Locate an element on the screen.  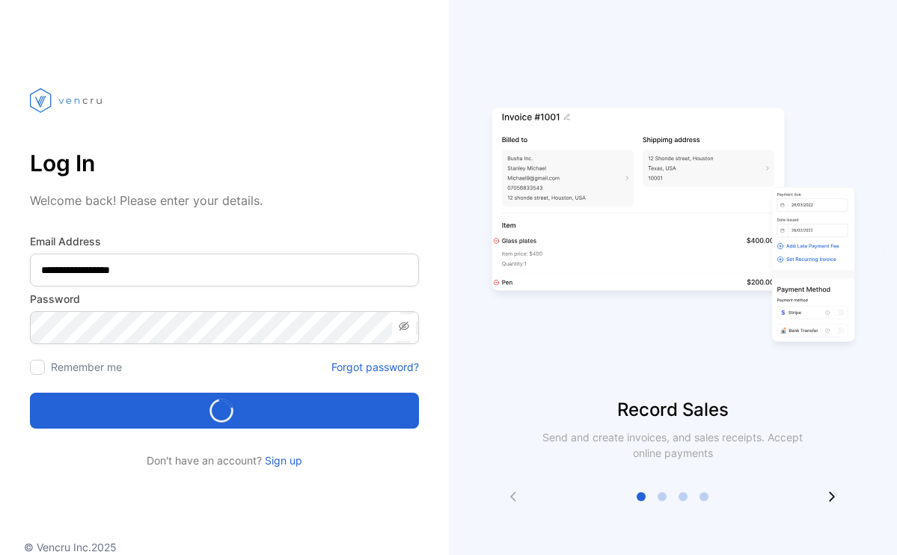
p: Don't have an account? is located at coordinates (224, 460).